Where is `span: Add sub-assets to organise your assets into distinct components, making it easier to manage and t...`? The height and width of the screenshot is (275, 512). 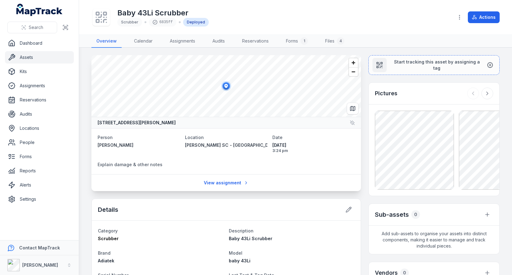
span: Add sub-assets to organise your assets into distinct components, making it easier to manage and t... is located at coordinates (434, 240).